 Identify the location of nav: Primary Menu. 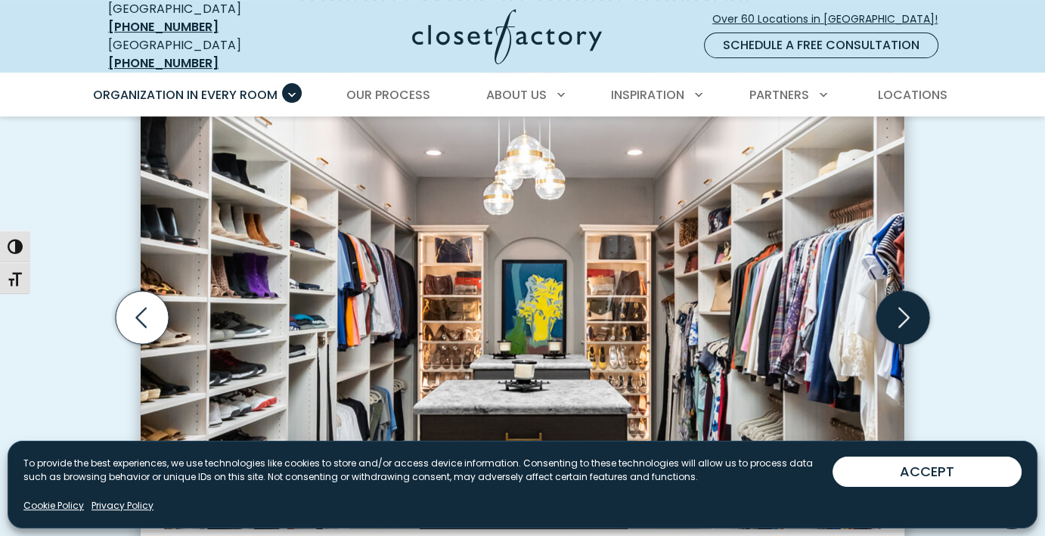
(522, 95).